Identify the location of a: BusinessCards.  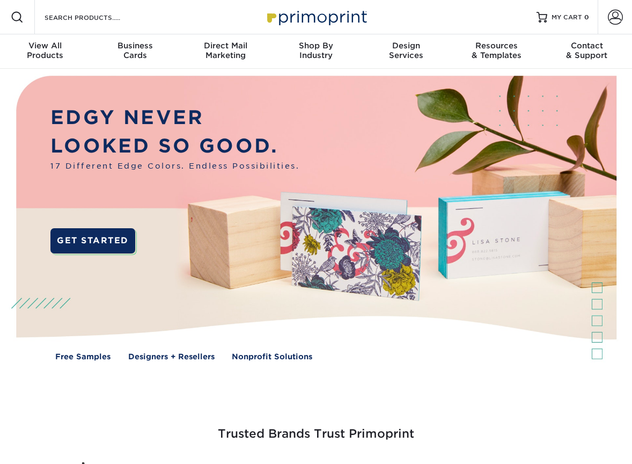
(135, 52).